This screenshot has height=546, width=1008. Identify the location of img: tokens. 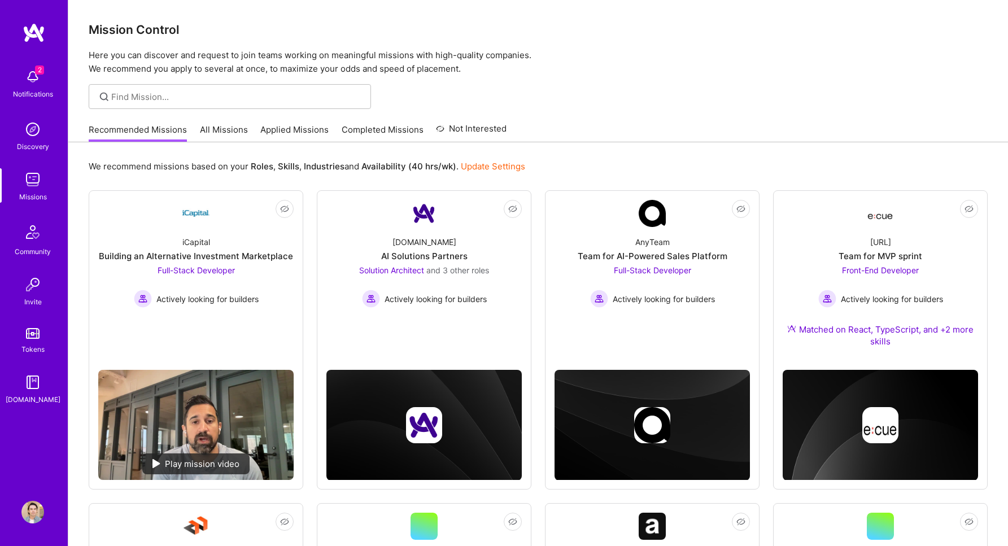
(33, 333).